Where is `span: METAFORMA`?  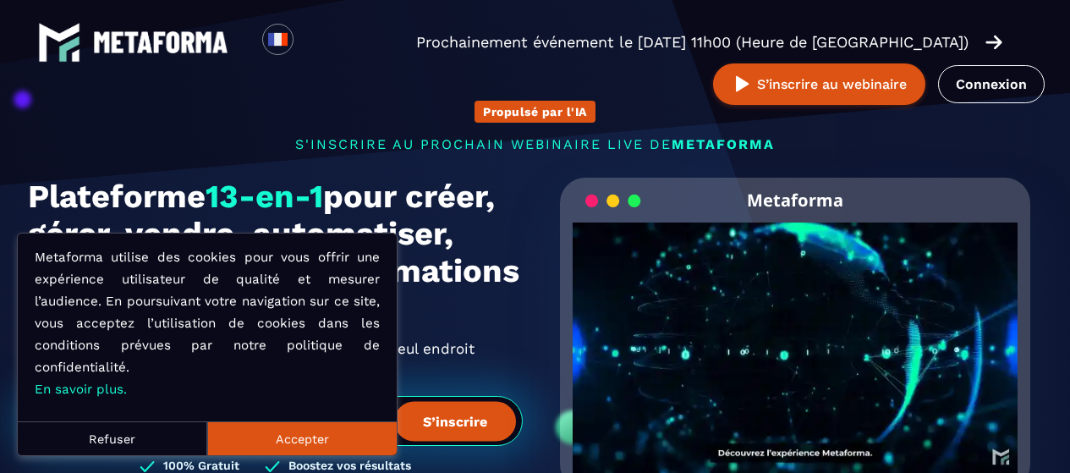 span: METAFORMA is located at coordinates (723, 144).